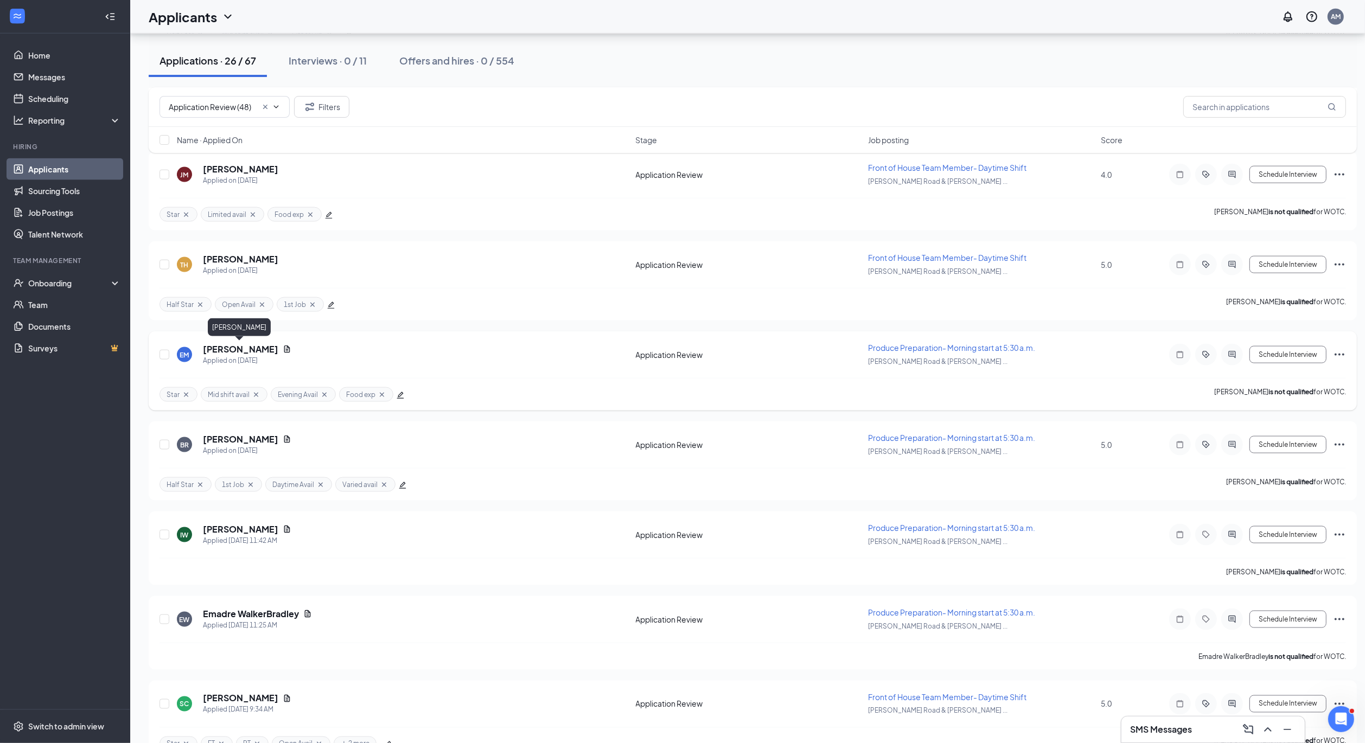 The height and width of the screenshot is (743, 1365). Describe the element at coordinates (184, 355) in the screenshot. I see `div: EM` at that location.